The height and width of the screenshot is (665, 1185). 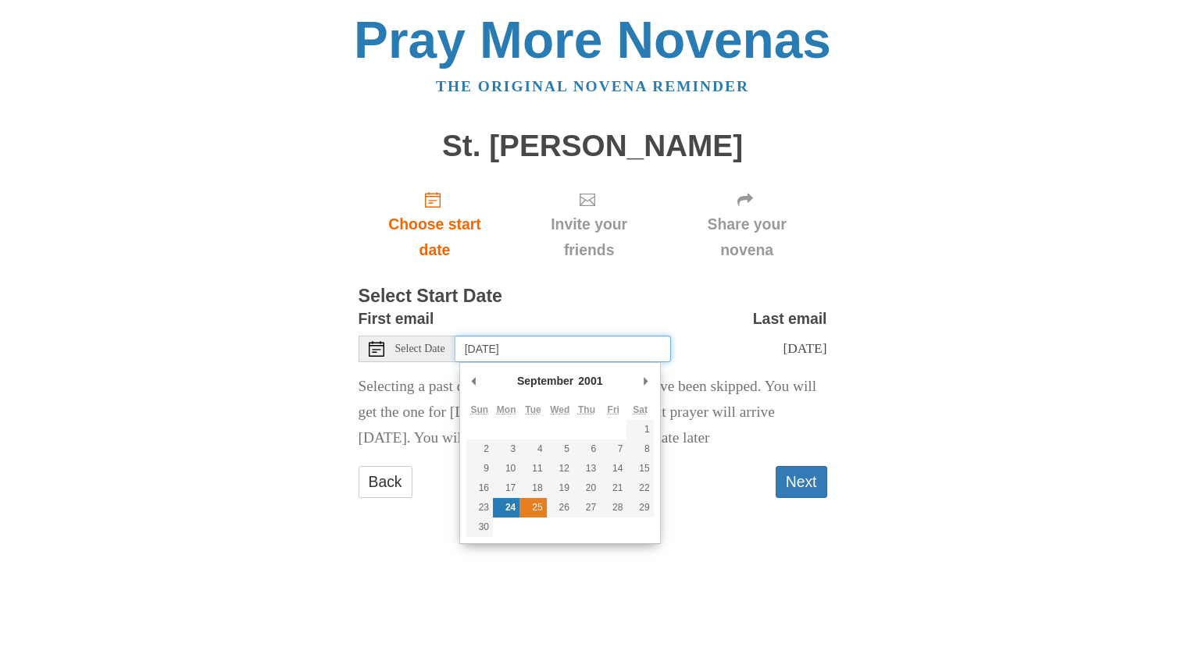 What do you see at coordinates (640, 430) in the screenshot?
I see `button: 1` at bounding box center [640, 430].